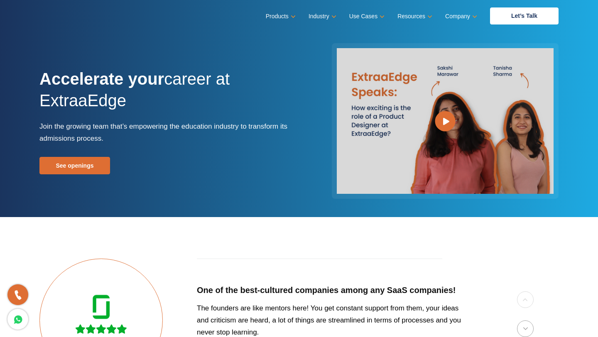 This screenshot has height=337, width=598. I want to click on a: Let’s Talk, so click(524, 16).